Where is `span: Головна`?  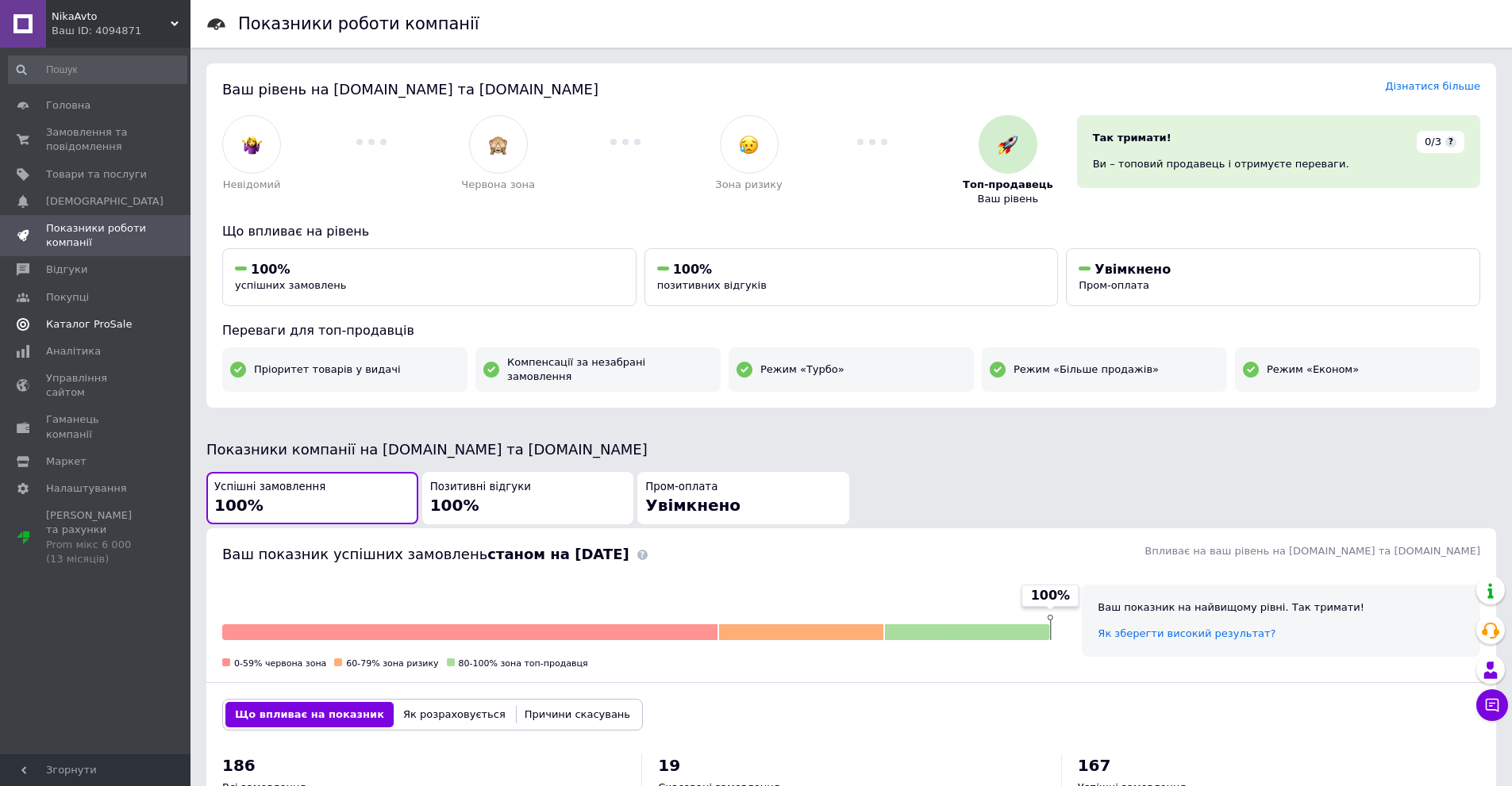 span: Головна is located at coordinates (69, 105).